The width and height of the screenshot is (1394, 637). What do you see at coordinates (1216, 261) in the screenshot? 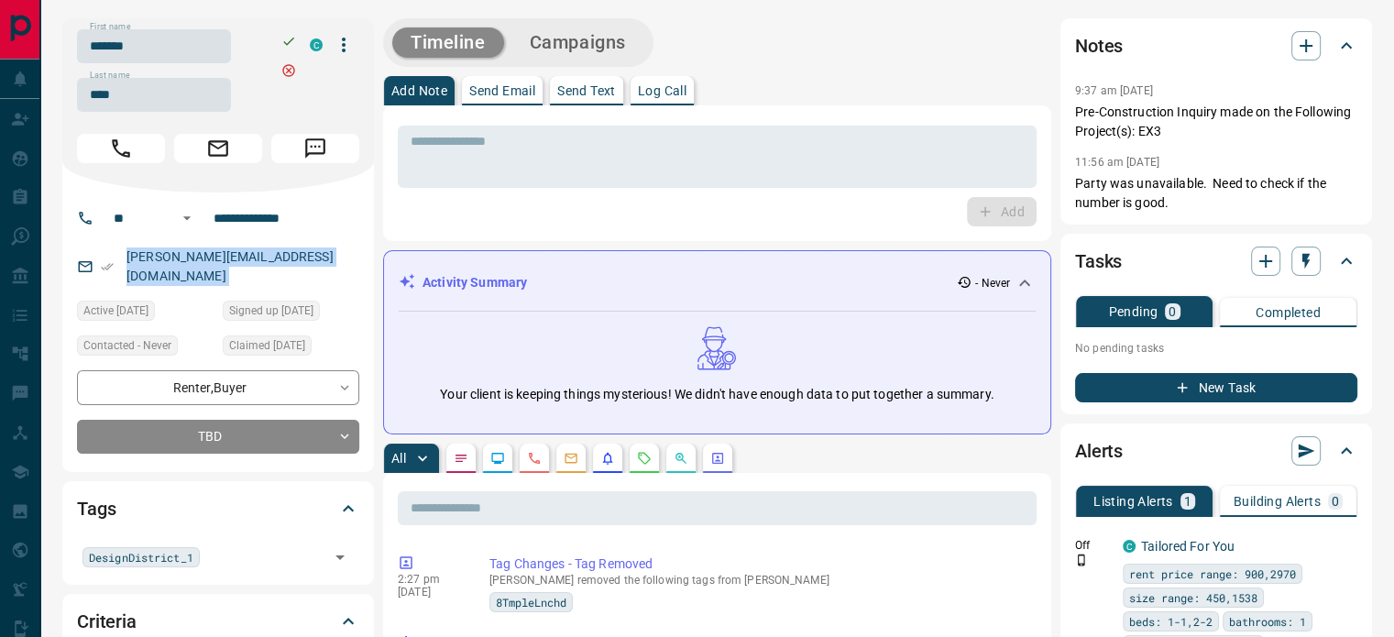
I see `div: Tasks` at bounding box center [1216, 261].